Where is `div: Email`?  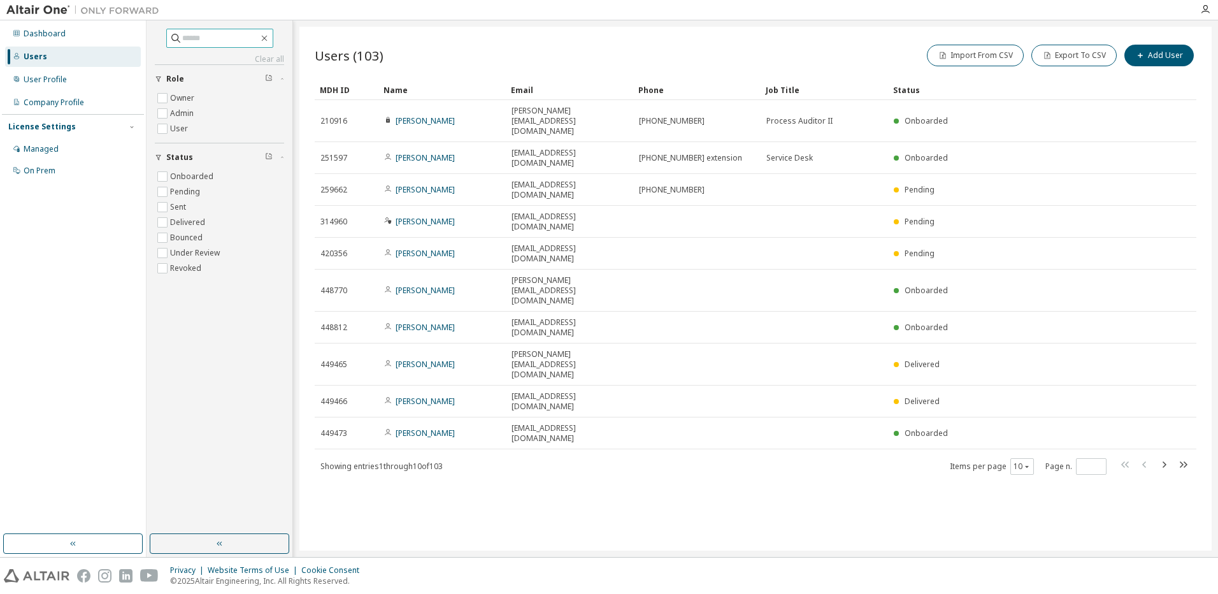
div: Email is located at coordinates (570, 90).